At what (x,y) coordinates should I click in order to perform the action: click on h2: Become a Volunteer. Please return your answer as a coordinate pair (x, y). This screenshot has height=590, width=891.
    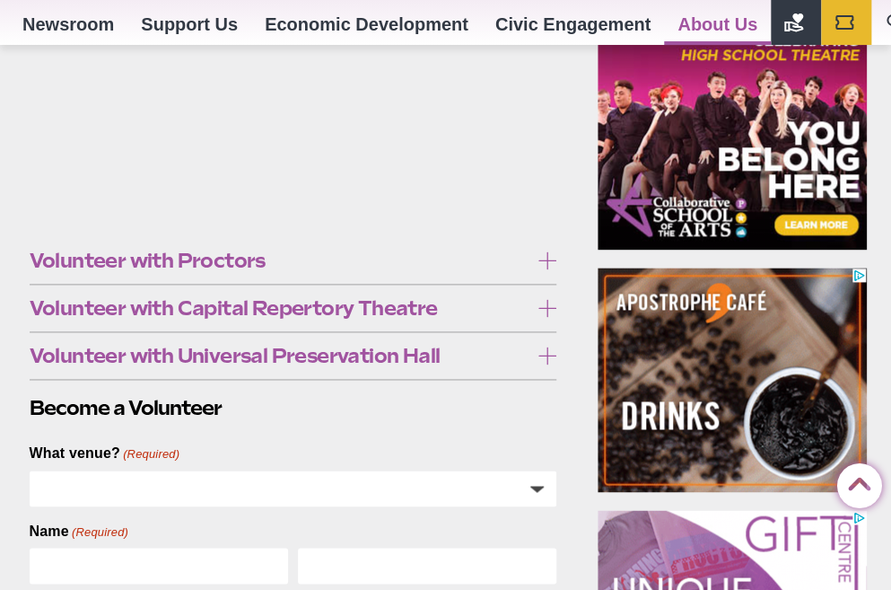
    Looking at the image, I should click on (294, 407).